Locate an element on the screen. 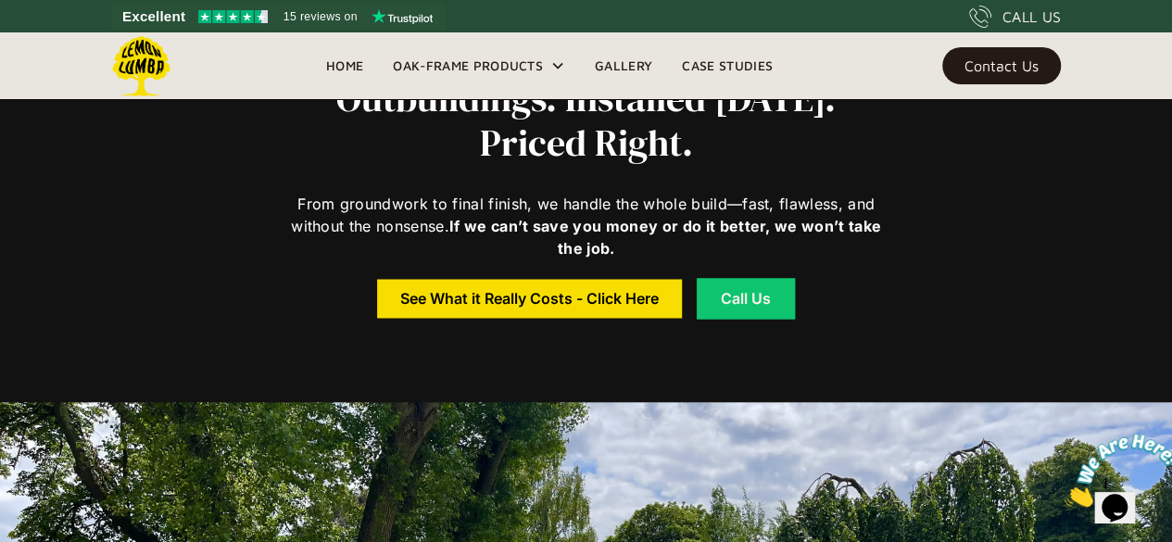  div: See What it Really Costs - Click Here is located at coordinates (529, 298).